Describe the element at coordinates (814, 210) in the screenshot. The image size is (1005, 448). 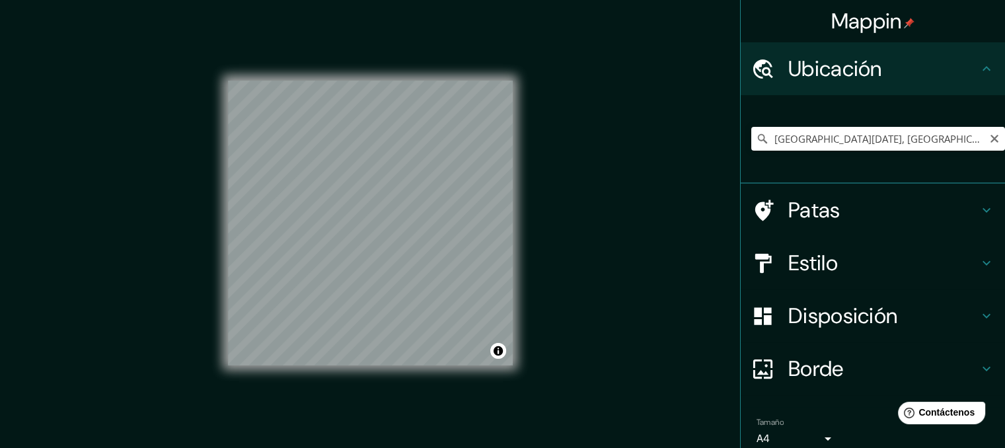
I see `font: Patas` at that location.